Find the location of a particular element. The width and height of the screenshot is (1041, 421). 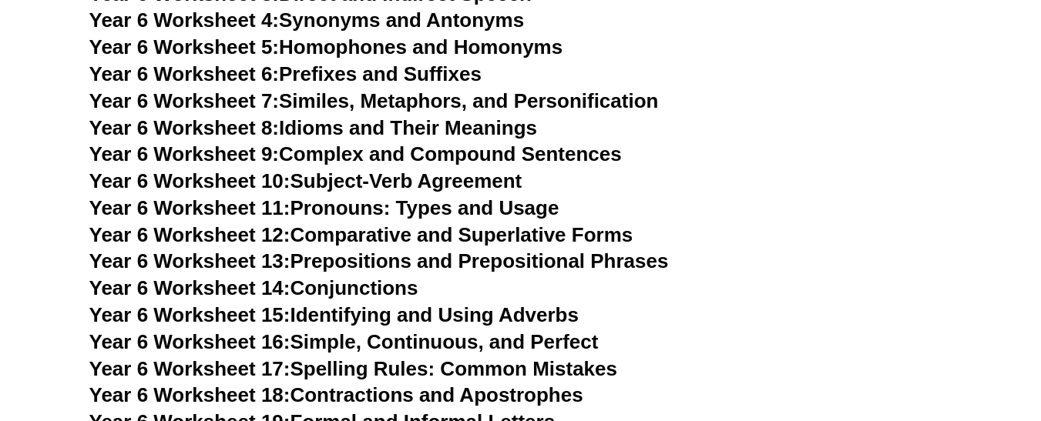

a: Year 6 Worksheet 14:Conjunctions is located at coordinates (253, 288).